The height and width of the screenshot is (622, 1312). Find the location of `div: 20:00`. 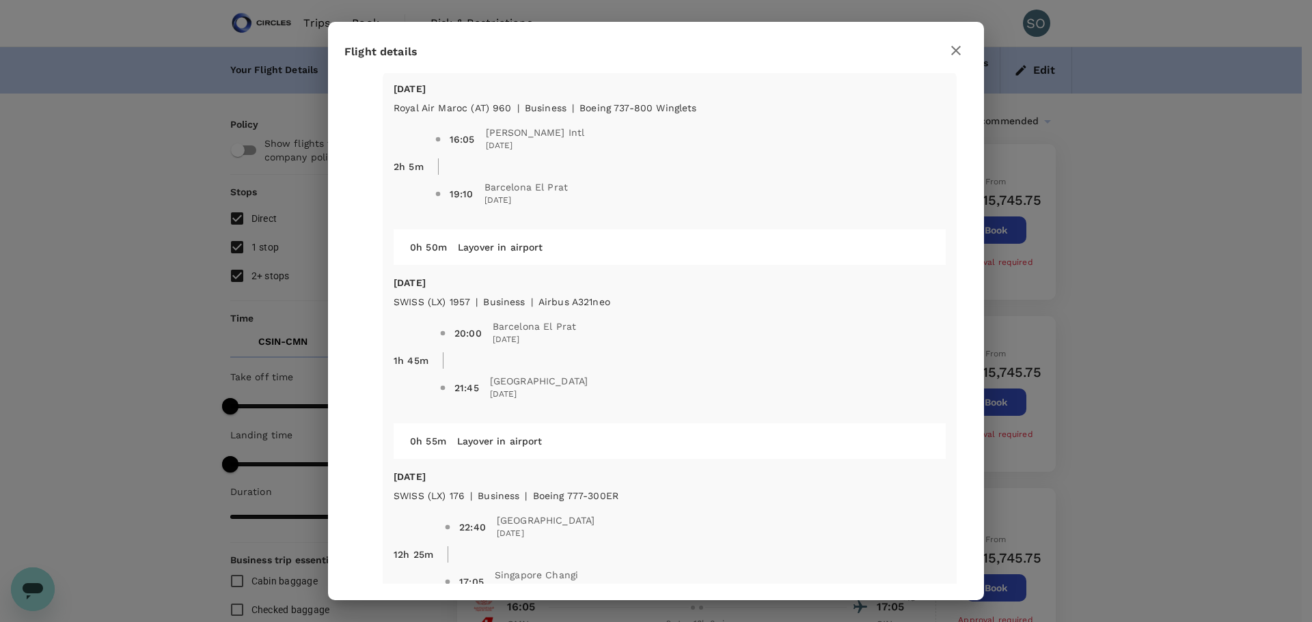

div: 20:00 is located at coordinates (468, 333).